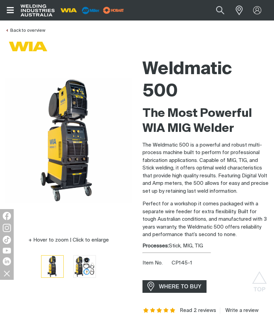 This screenshot has width=274, height=314. Describe the element at coordinates (156, 263) in the screenshot. I see `span: Item No.` at that location.